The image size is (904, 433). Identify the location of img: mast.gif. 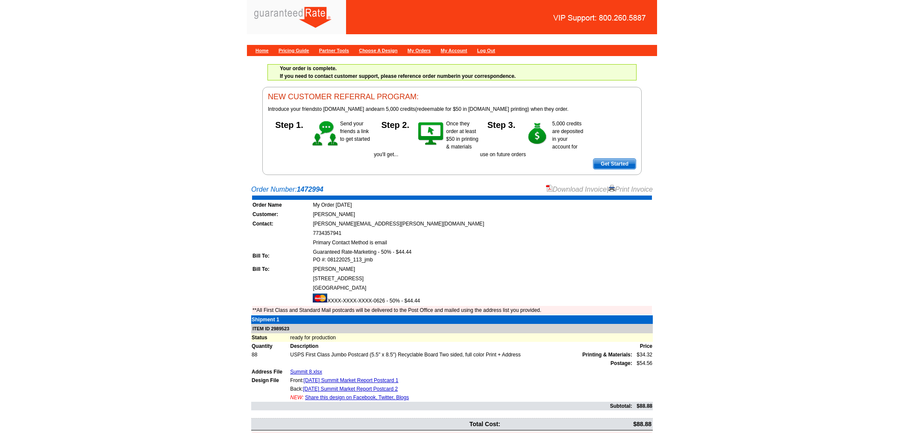
(320, 297).